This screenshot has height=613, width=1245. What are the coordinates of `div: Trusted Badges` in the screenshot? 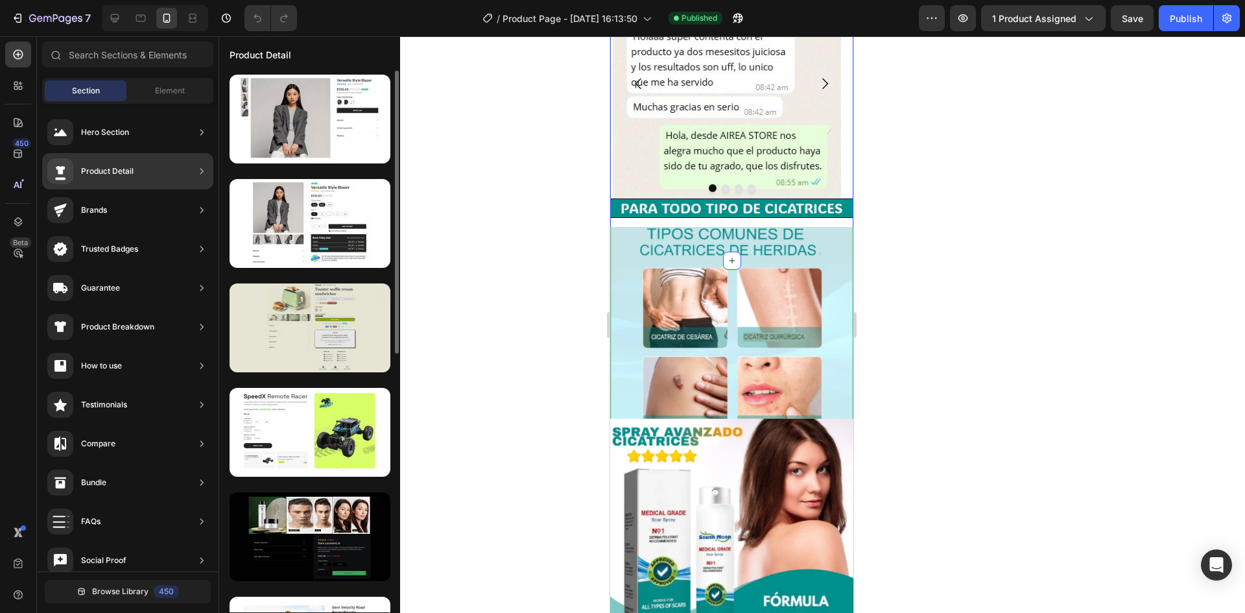 It's located at (110, 249).